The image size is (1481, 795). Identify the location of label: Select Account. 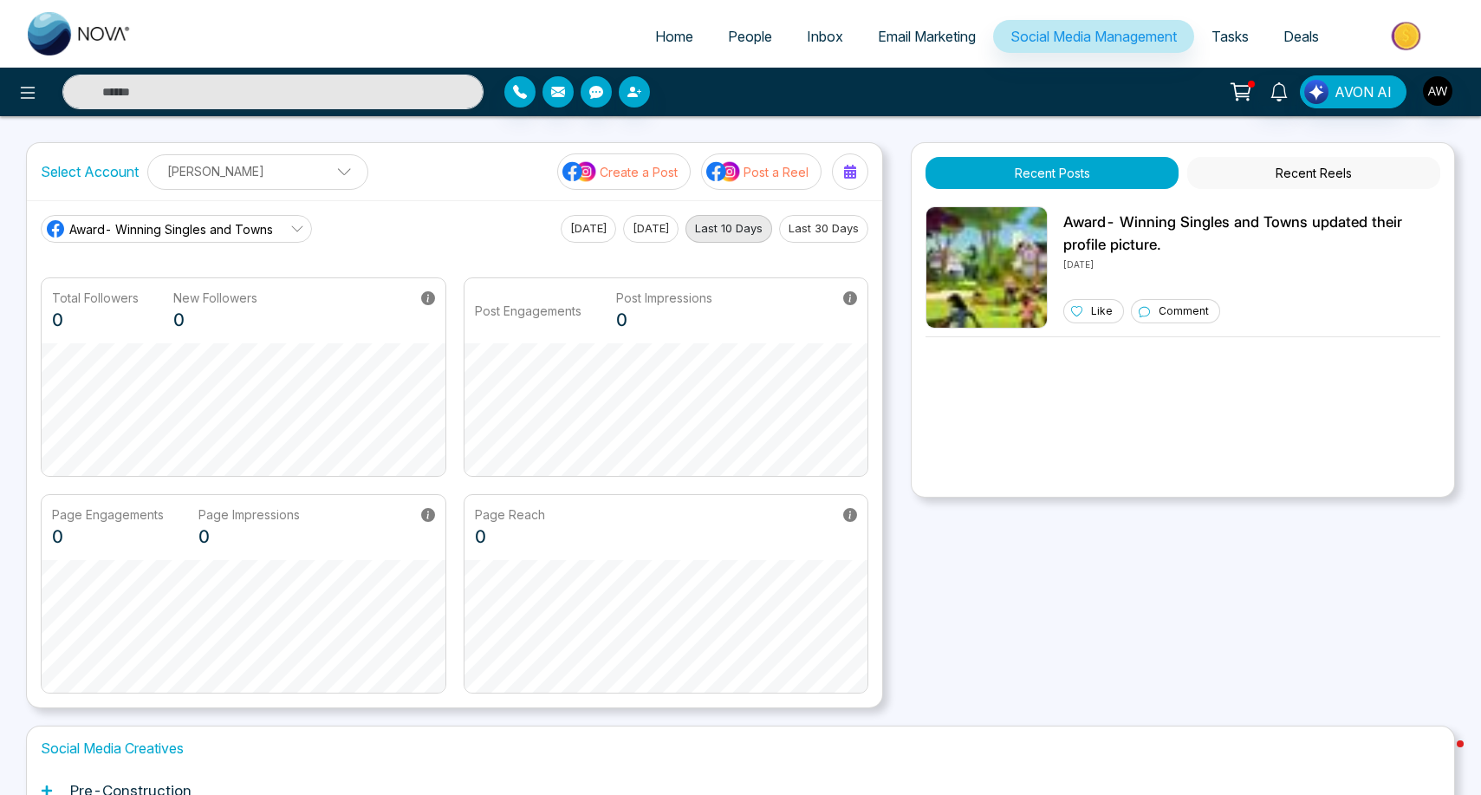
(89, 172).